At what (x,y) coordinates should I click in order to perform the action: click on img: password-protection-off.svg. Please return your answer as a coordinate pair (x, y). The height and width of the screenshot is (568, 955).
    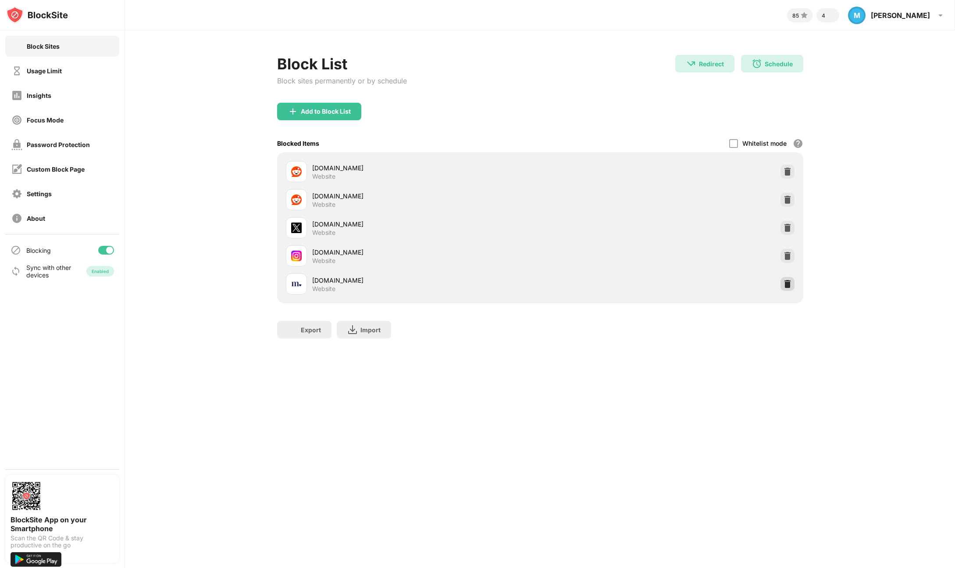
    Looking at the image, I should click on (17, 144).